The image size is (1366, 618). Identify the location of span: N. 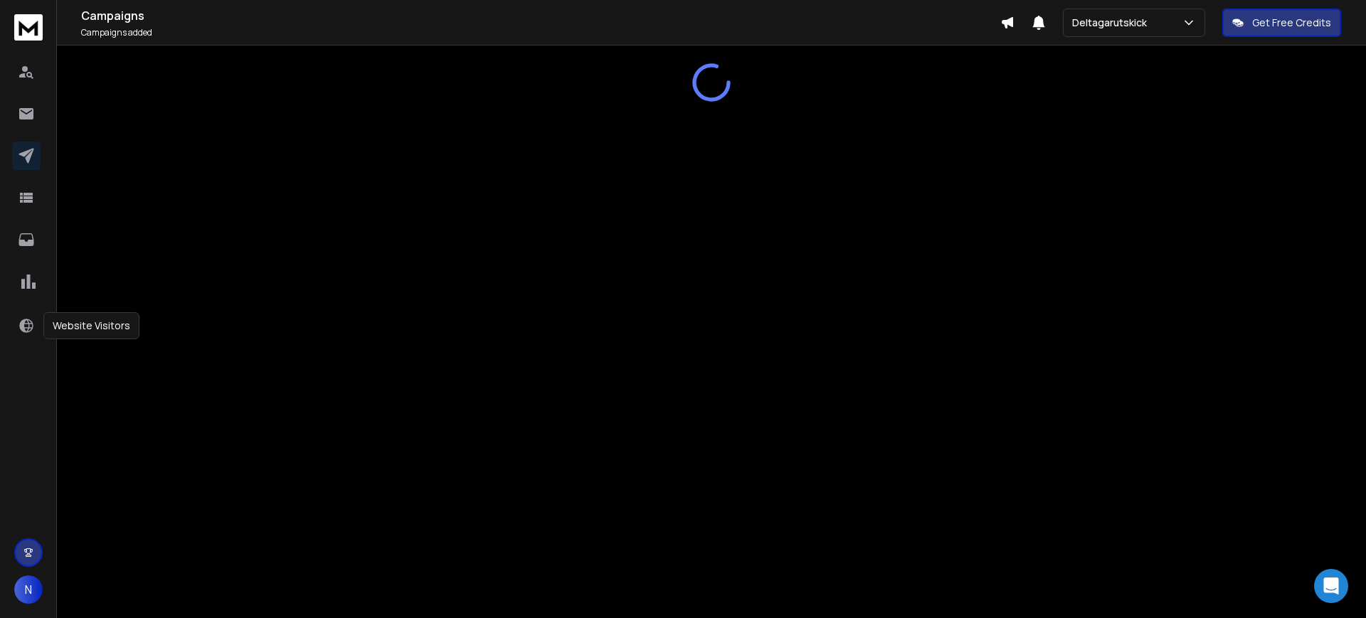
(28, 590).